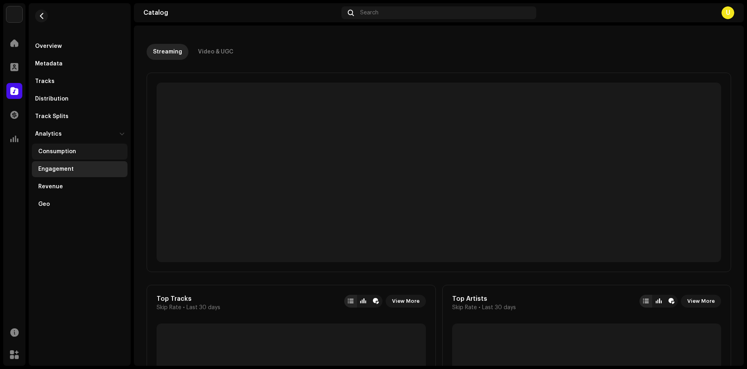 This screenshot has width=747, height=369. I want to click on div: Distribution, so click(52, 99).